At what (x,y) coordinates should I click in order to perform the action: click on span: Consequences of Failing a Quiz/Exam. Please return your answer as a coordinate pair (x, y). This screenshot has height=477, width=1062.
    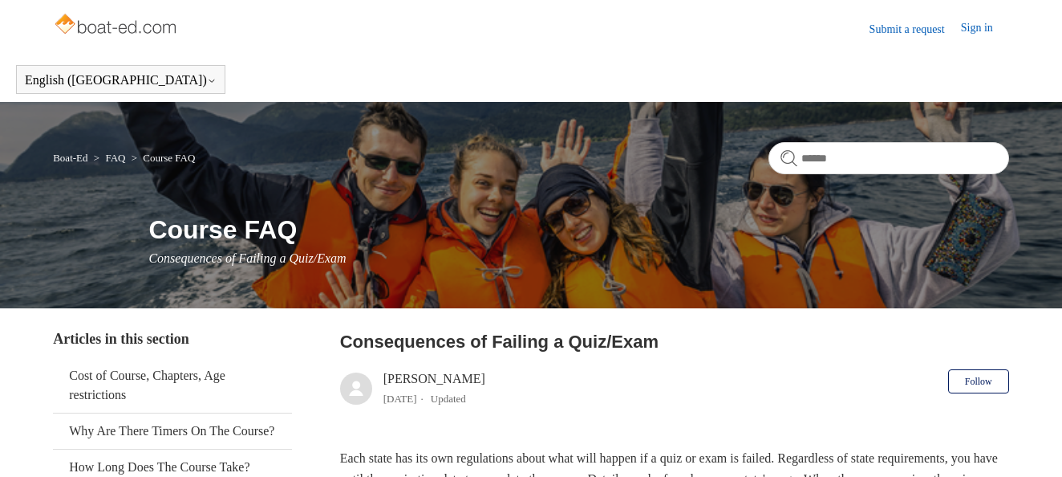
    Looking at the image, I should click on (247, 258).